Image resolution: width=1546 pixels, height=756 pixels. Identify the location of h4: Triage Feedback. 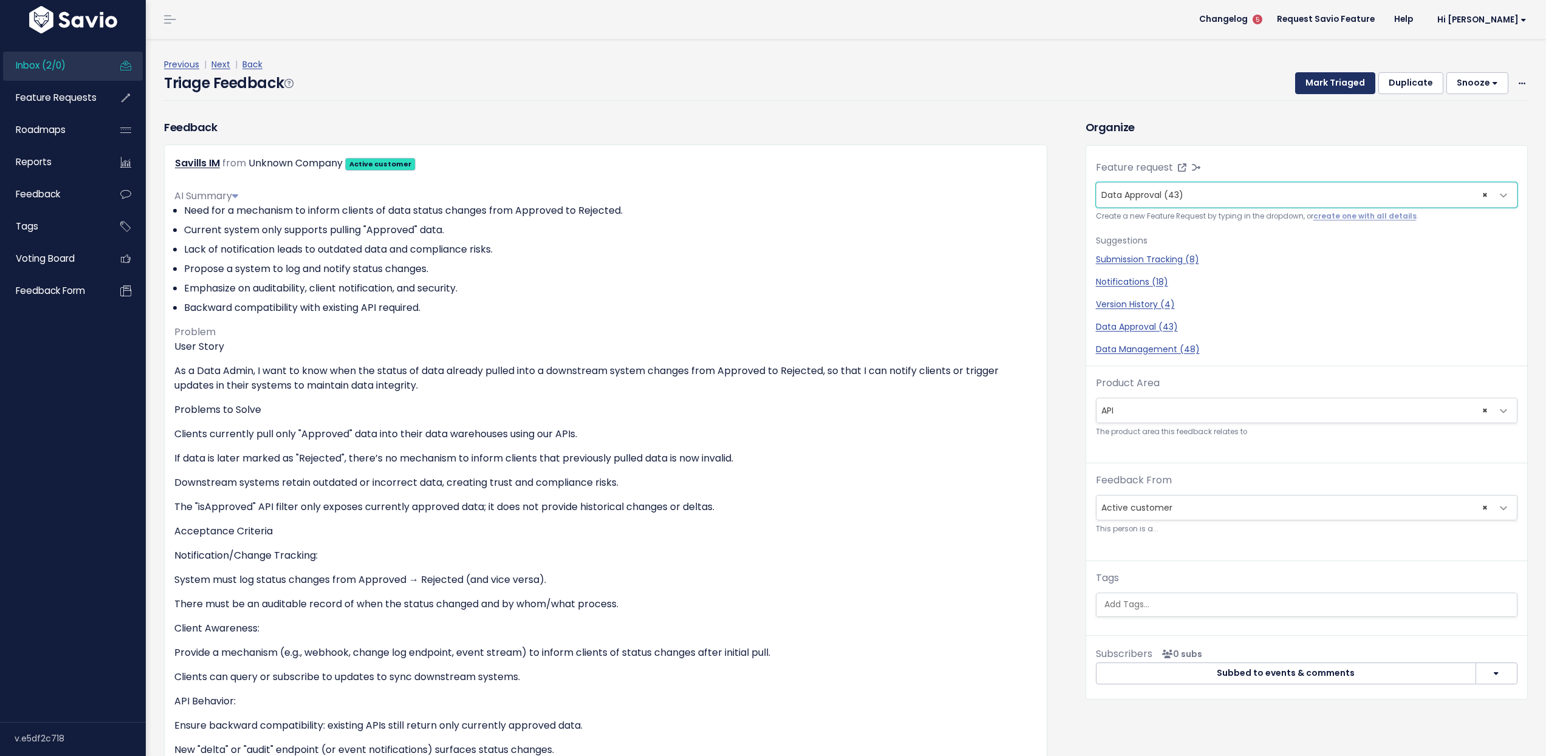
(228, 83).